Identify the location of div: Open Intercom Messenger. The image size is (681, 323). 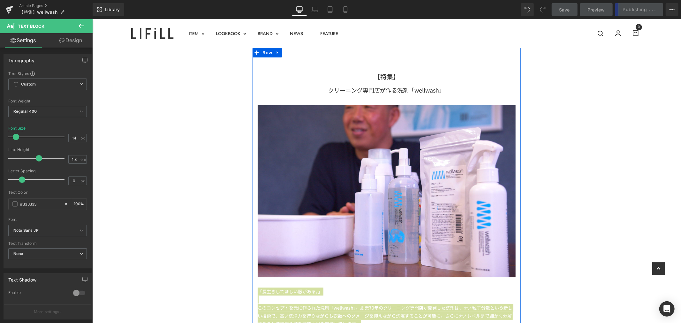
(667, 309).